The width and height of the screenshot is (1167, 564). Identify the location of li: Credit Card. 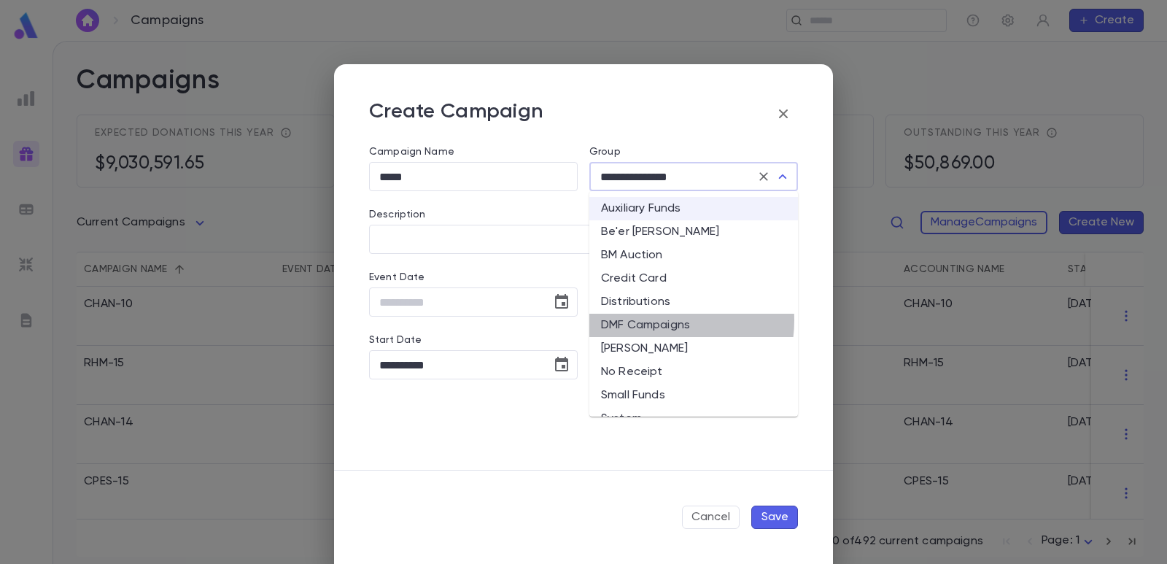
(694, 279).